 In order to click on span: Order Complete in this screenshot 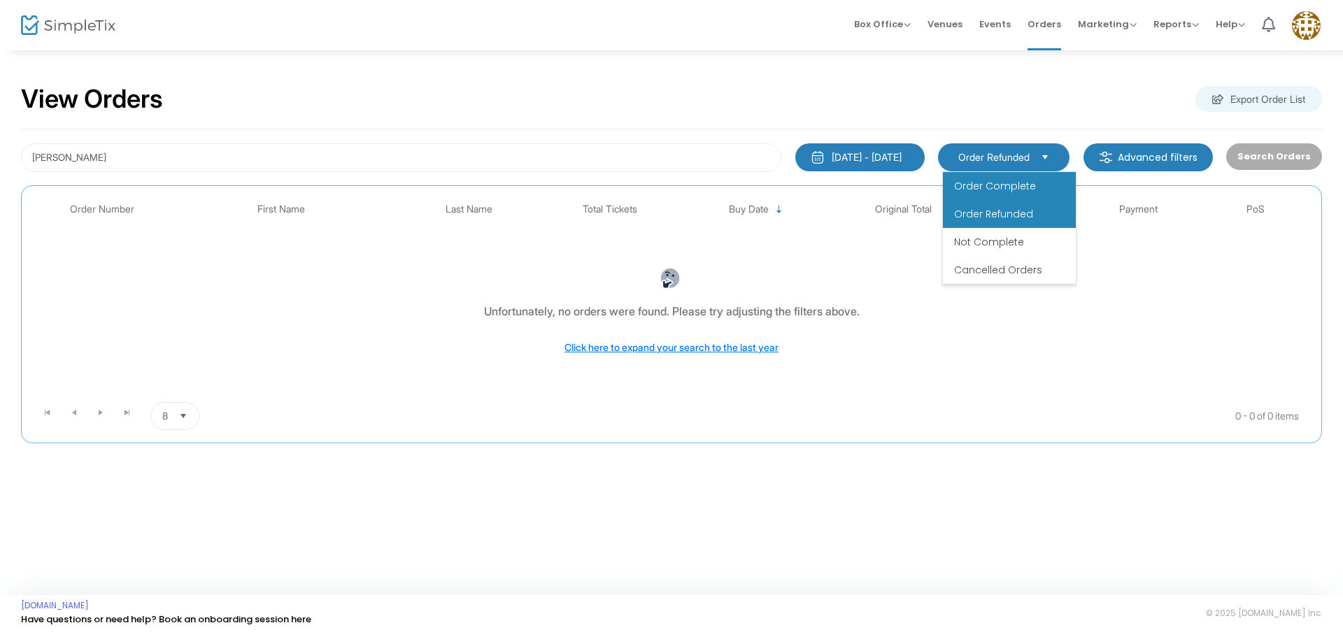, I will do `click(994, 186)`.